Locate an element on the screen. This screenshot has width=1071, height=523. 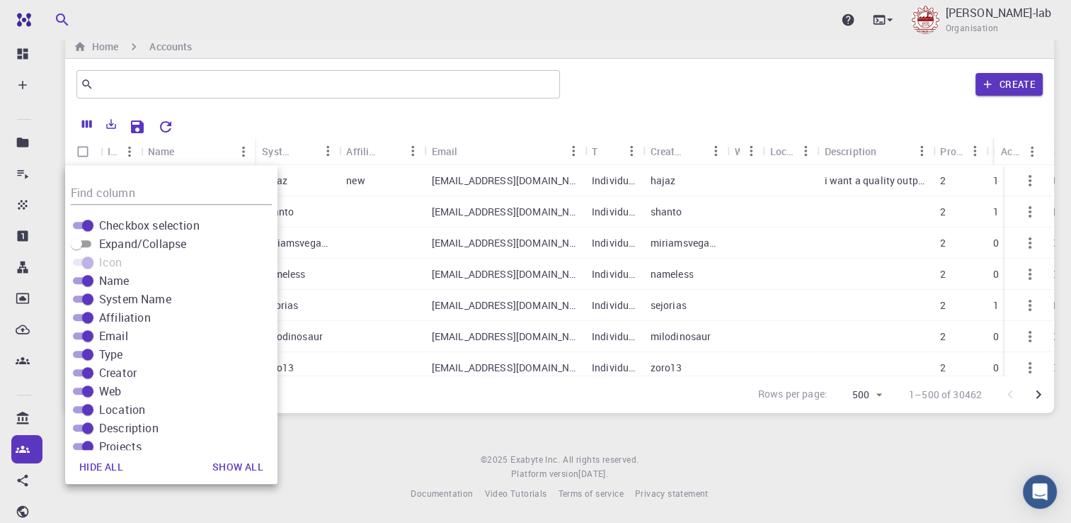
span: Icon is located at coordinates (110, 262).